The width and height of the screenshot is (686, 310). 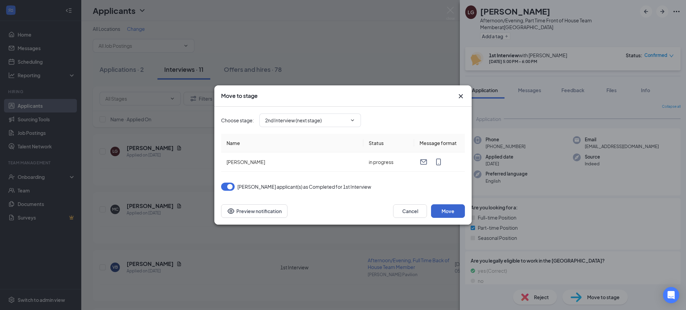 What do you see at coordinates (410, 211) in the screenshot?
I see `button: Cancel` at bounding box center [410, 211].